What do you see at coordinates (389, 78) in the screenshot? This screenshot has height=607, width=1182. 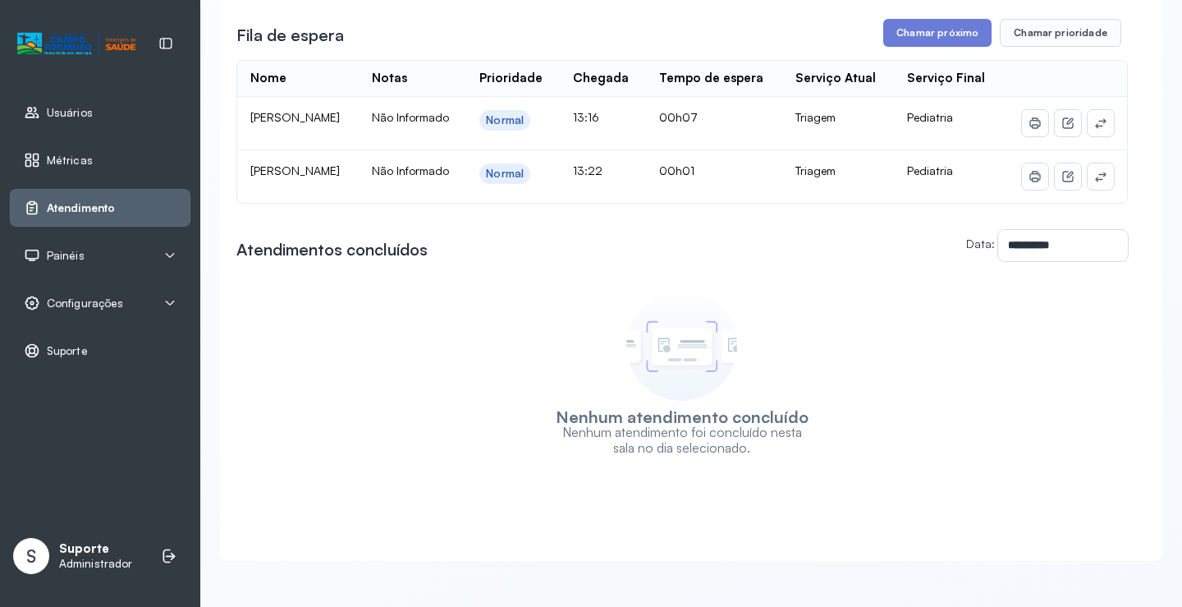 I see `div: Notas` at bounding box center [389, 78].